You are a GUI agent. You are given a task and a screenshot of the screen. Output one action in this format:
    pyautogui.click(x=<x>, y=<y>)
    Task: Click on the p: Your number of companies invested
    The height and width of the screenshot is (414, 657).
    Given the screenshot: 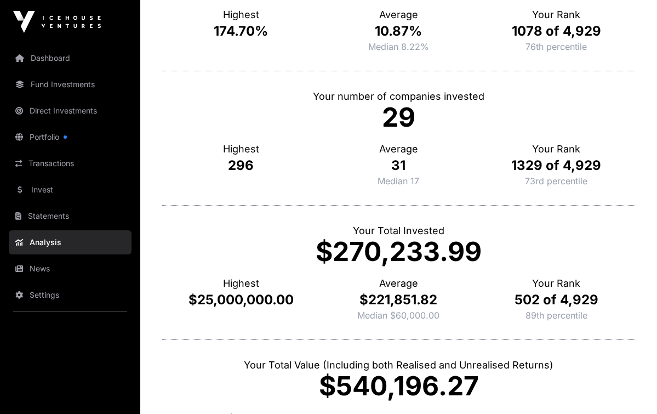 What is the action you would take?
    pyautogui.click(x=398, y=96)
    